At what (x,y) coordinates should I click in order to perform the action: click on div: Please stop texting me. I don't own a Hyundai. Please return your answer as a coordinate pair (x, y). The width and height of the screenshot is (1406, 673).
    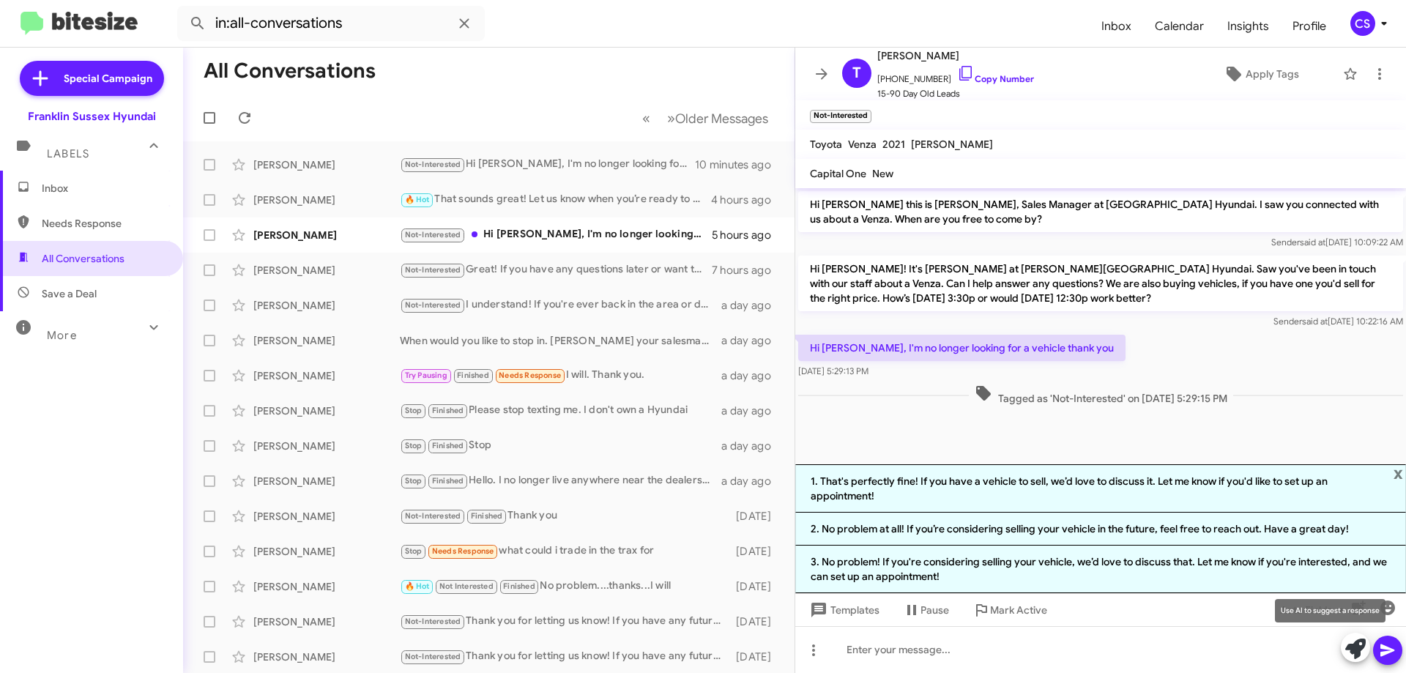
    Looking at the image, I should click on (560, 410).